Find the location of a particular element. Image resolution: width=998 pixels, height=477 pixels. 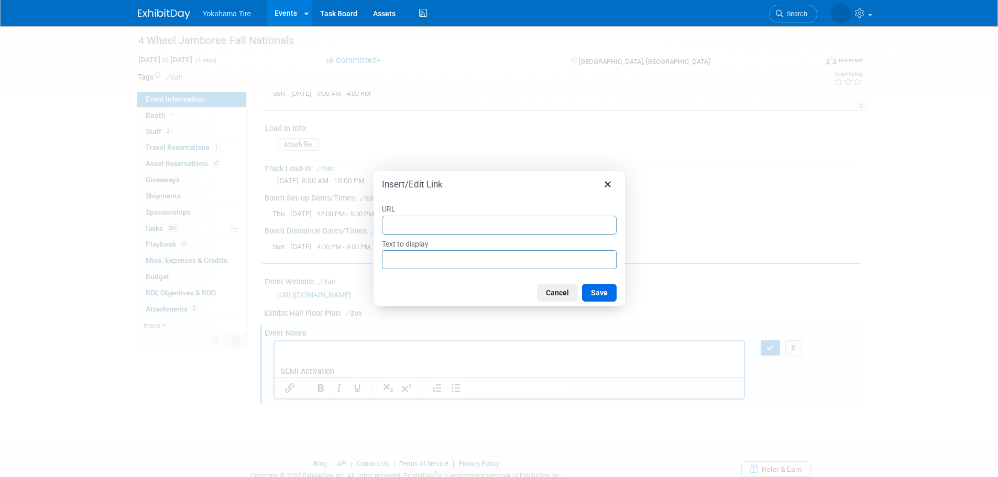

img: GEOFF DUNIVIN is located at coordinates (841, 14).